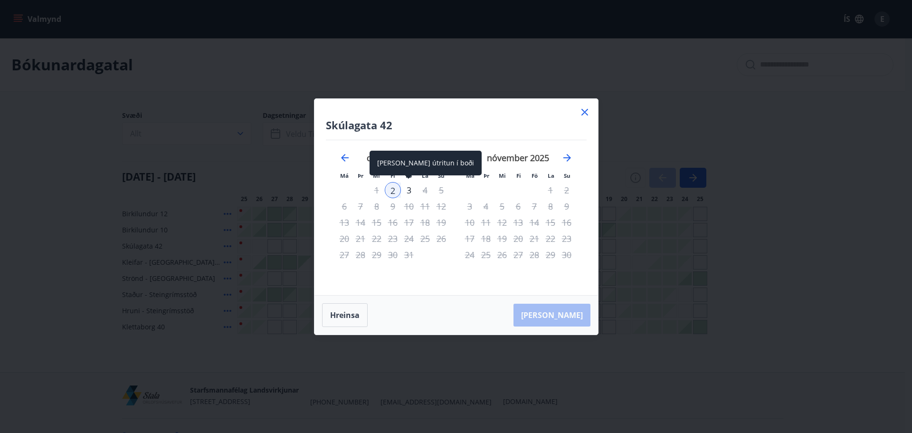 Image resolution: width=912 pixels, height=433 pixels. What do you see at coordinates (567, 255) in the screenshot?
I see `td: Not available. sunnudagur, 30. nóvember 2025` at bounding box center [567, 255].